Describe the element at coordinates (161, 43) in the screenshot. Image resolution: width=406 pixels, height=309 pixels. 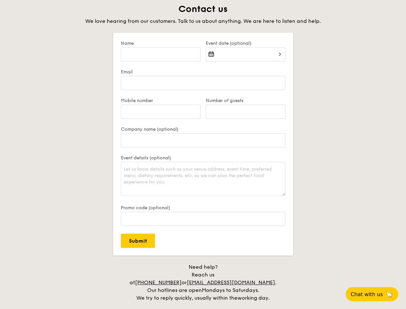
I see `label: Name` at that location.